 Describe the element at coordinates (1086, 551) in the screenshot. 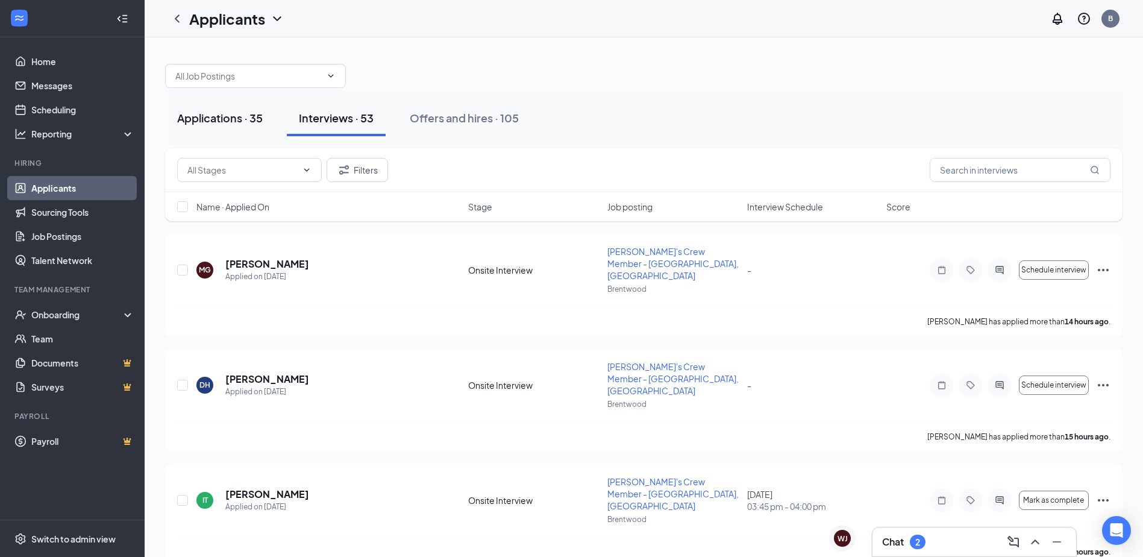

I see `b: 18 hours ago` at that location.